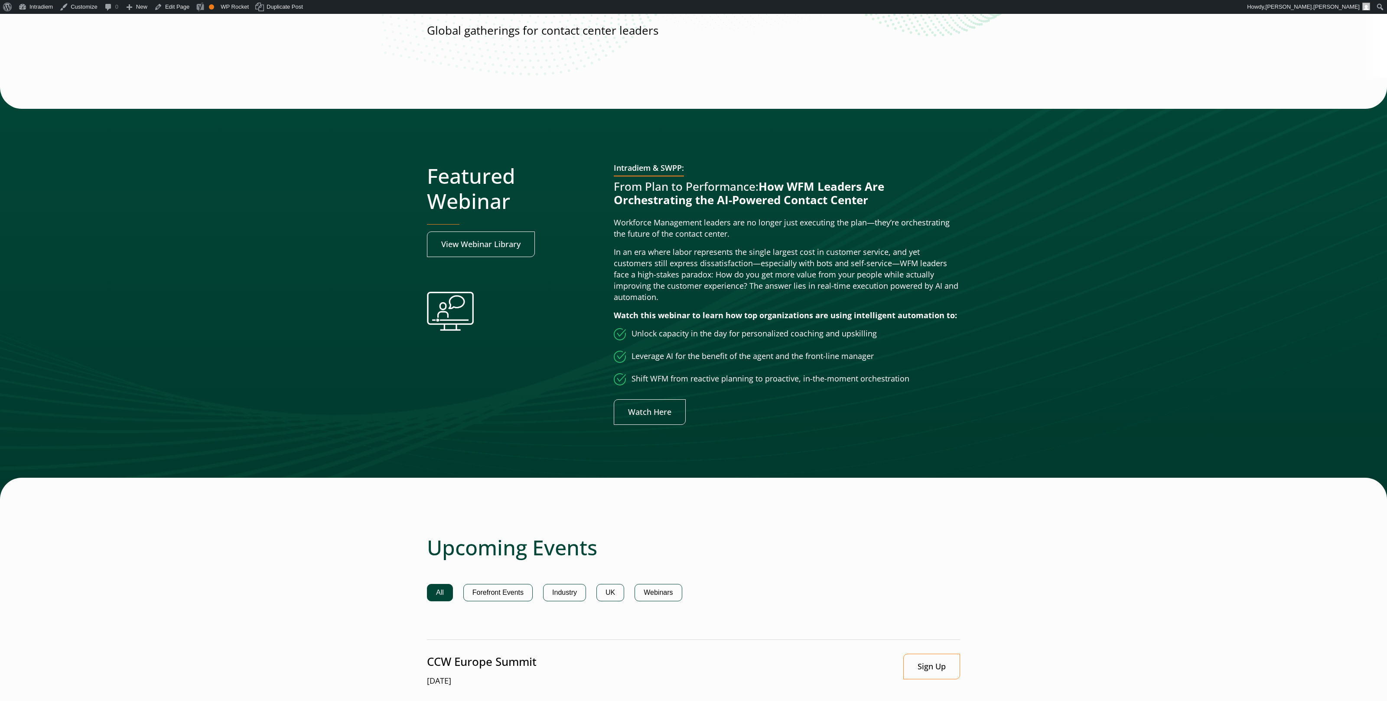 Image resolution: width=1387 pixels, height=701 pixels. Describe the element at coordinates (786, 193) in the screenshot. I see `h3: From Plan to Performance:` at that location.